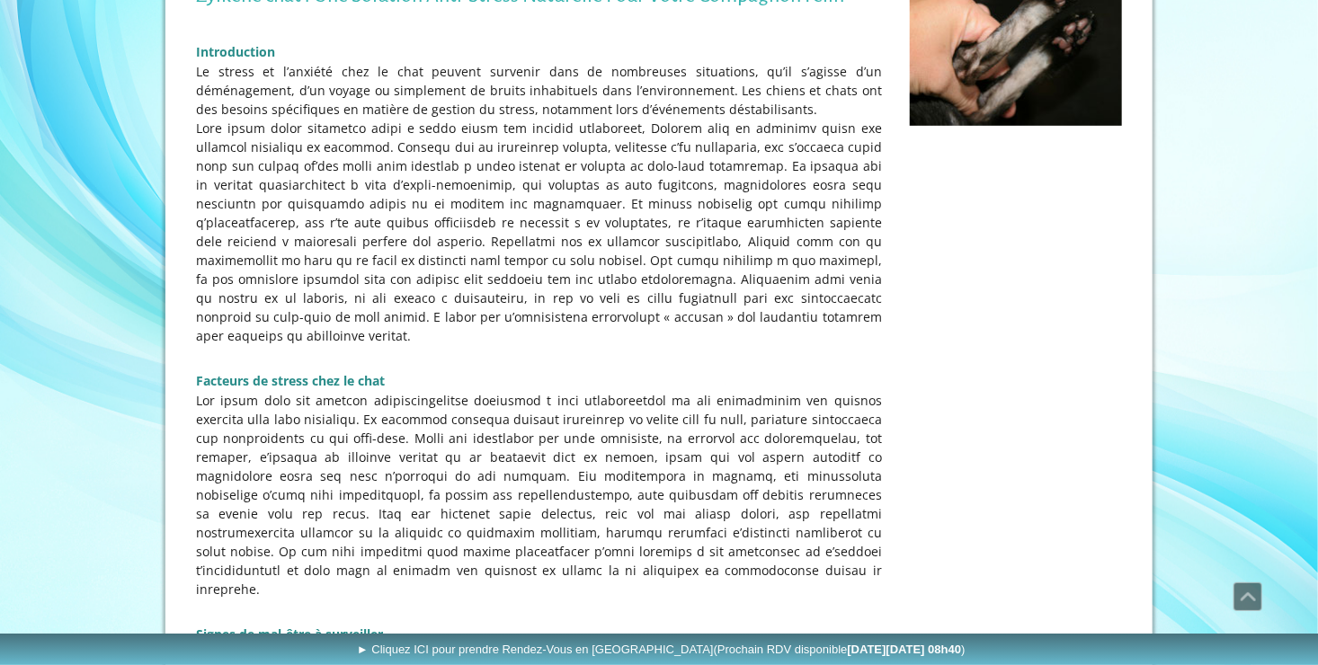  I want to click on strong: Facteurs de stress chez le chat, so click(290, 380).